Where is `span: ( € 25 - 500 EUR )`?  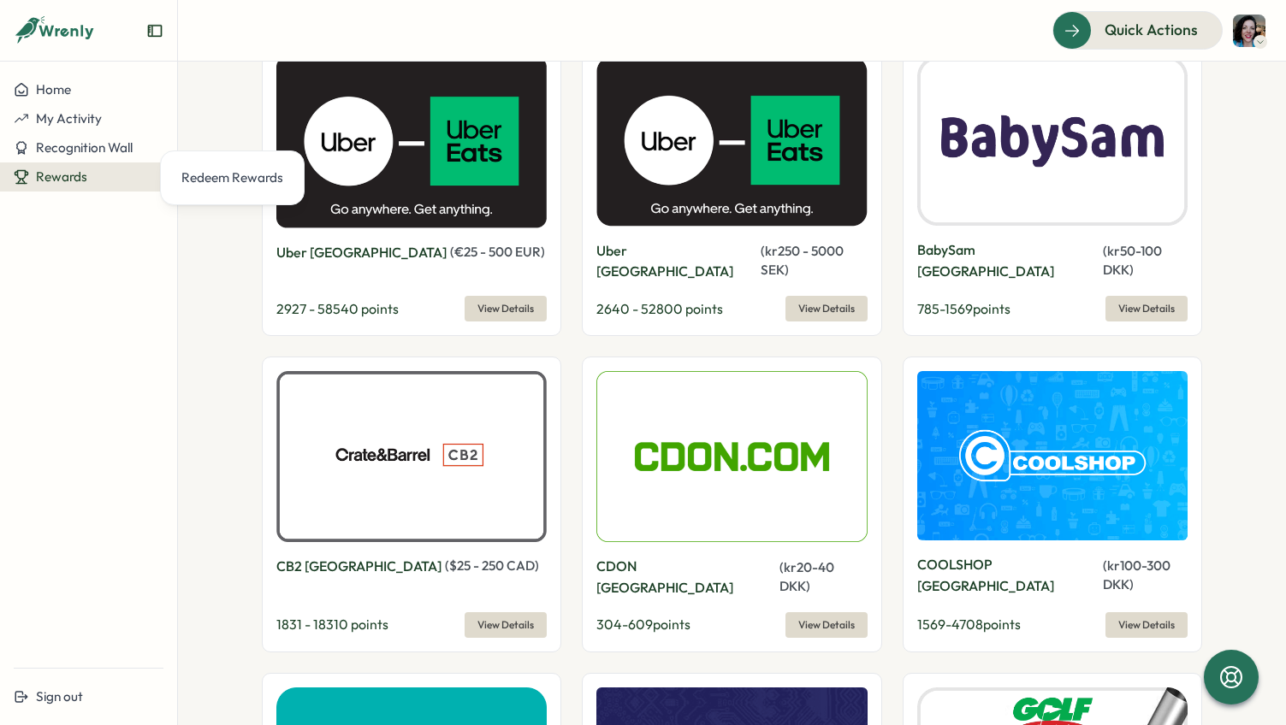
span: ( € 25 - 500 EUR ) is located at coordinates (497, 251).